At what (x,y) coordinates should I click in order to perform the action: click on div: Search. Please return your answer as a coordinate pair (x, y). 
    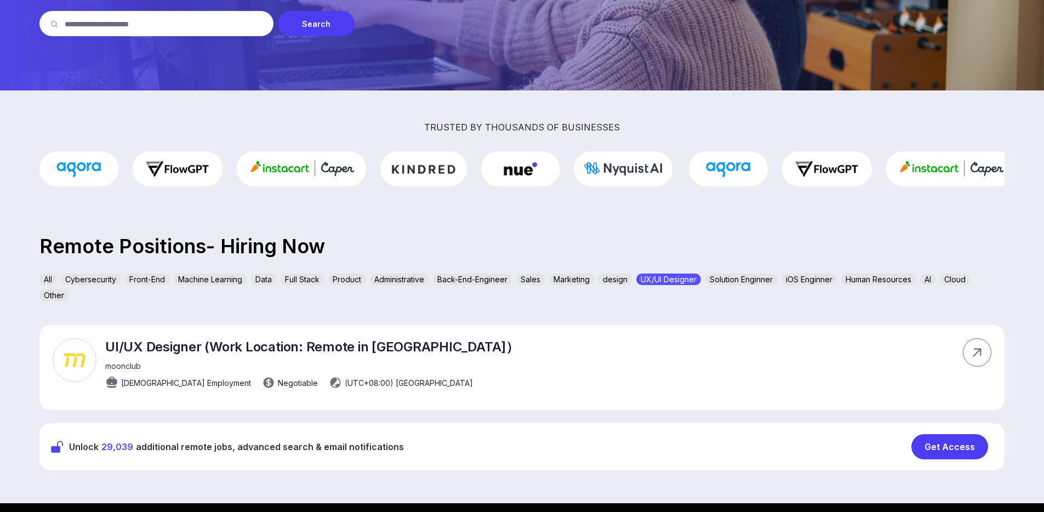
    Looking at the image, I should click on (316, 24).